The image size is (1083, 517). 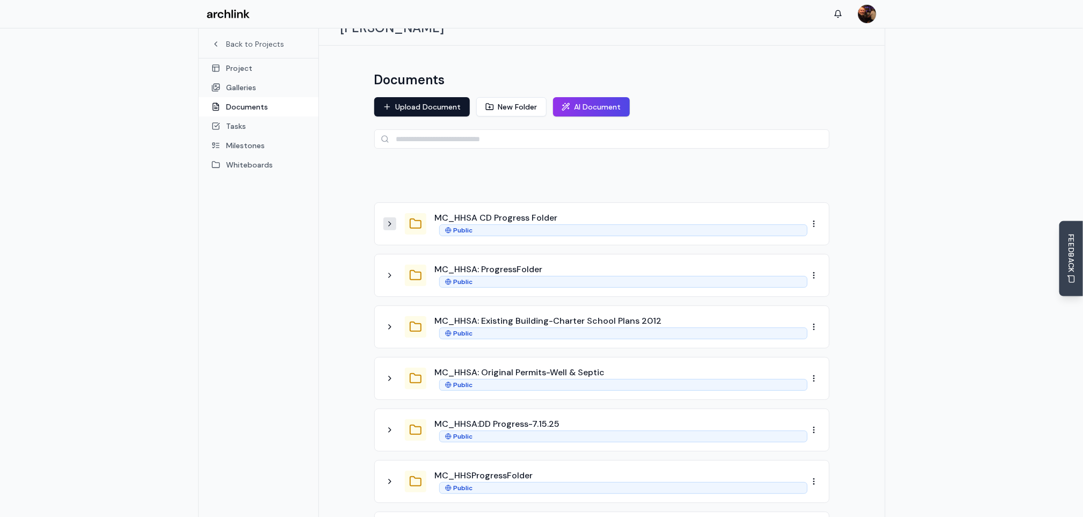 What do you see at coordinates (258, 126) in the screenshot?
I see `a: Tasks` at bounding box center [258, 126].